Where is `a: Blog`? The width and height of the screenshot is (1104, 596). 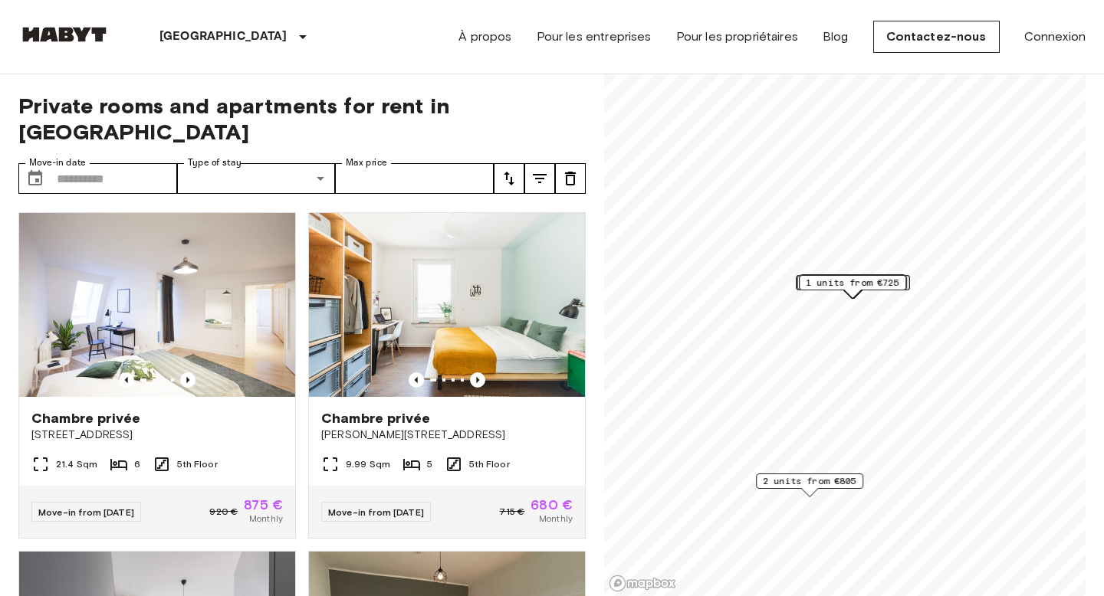
a: Blog is located at coordinates (835, 37).